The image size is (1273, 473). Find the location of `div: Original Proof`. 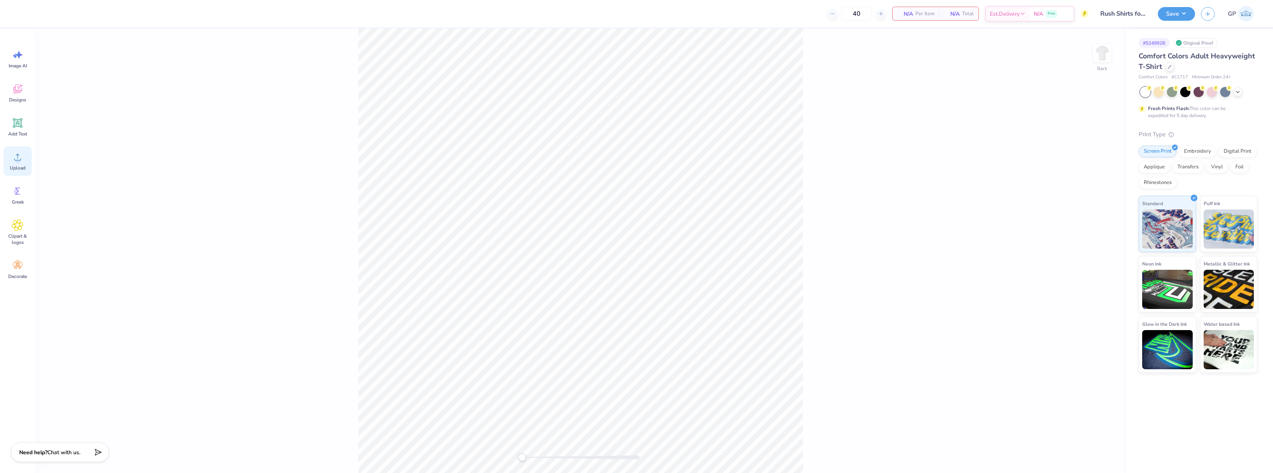

div: Original Proof is located at coordinates (1196, 43).